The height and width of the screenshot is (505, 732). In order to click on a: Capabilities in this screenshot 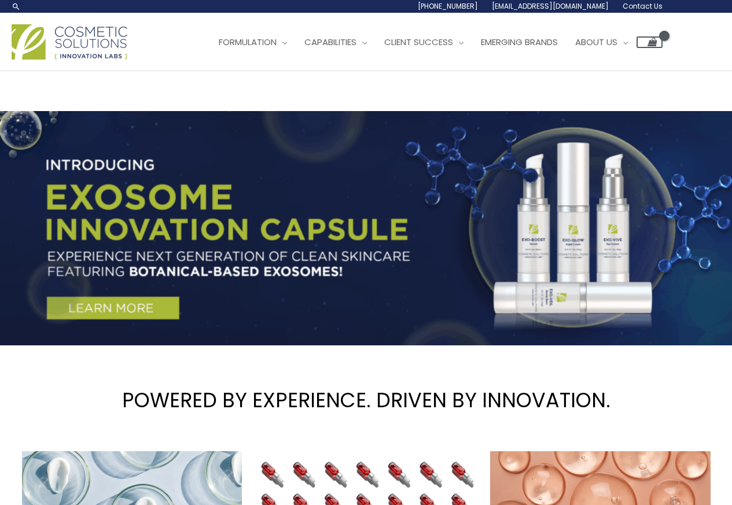, I will do `click(335, 42)`.